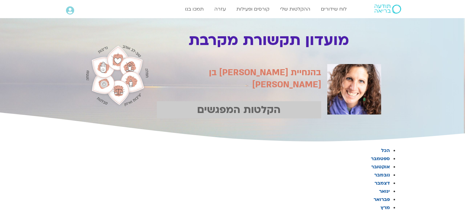  I want to click on a: הכל, so click(385, 151).